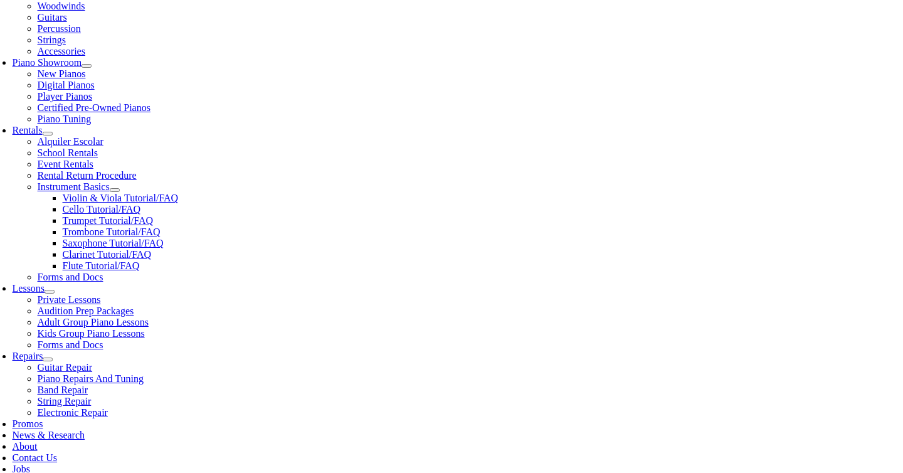  What do you see at coordinates (94, 107) in the screenshot?
I see `a: Certified Pre-Owned Pianos` at bounding box center [94, 107].